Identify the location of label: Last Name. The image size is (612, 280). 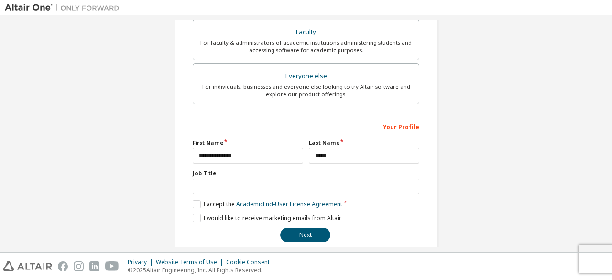
(364, 142).